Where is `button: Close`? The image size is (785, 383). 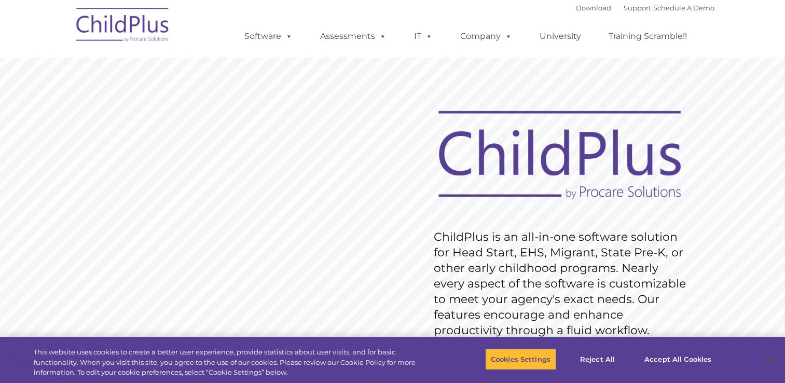 button: Close is located at coordinates (768, 359).